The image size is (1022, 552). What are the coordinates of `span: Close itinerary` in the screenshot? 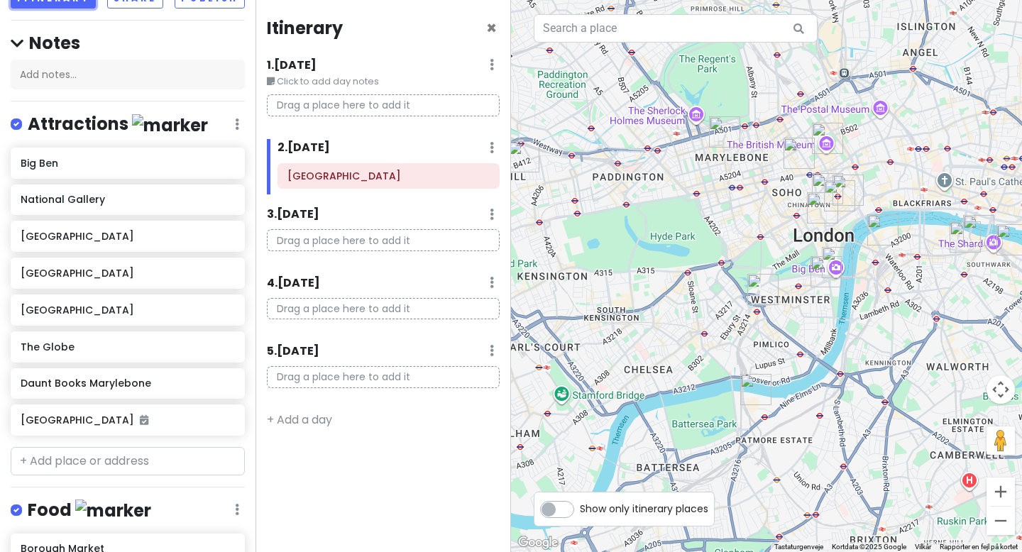 It's located at (491, 28).